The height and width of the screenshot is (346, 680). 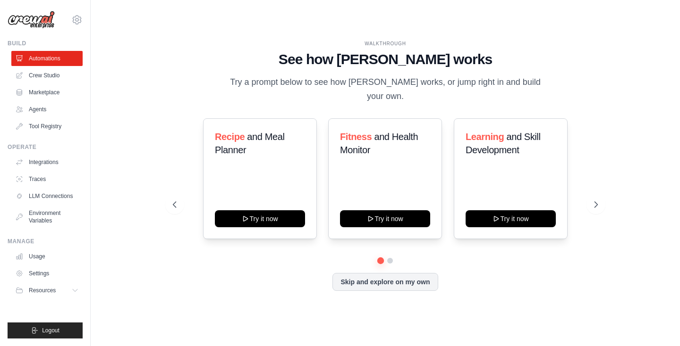 What do you see at coordinates (355, 137) in the screenshot?
I see `span: Fitness` at bounding box center [355, 137].